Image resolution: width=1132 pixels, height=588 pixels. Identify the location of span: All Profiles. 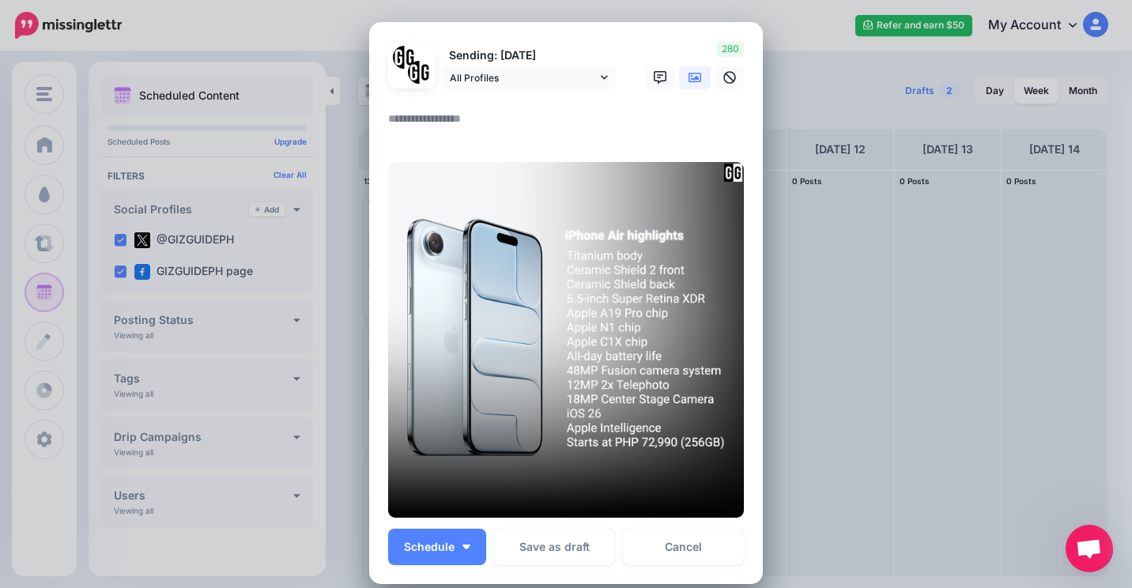
(523, 77).